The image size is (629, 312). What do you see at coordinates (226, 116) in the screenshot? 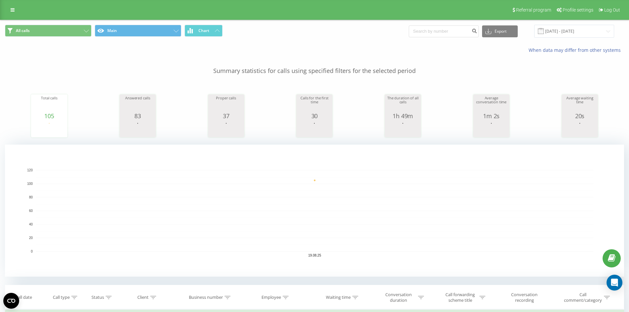
I see `div: 37` at bounding box center [226, 116].